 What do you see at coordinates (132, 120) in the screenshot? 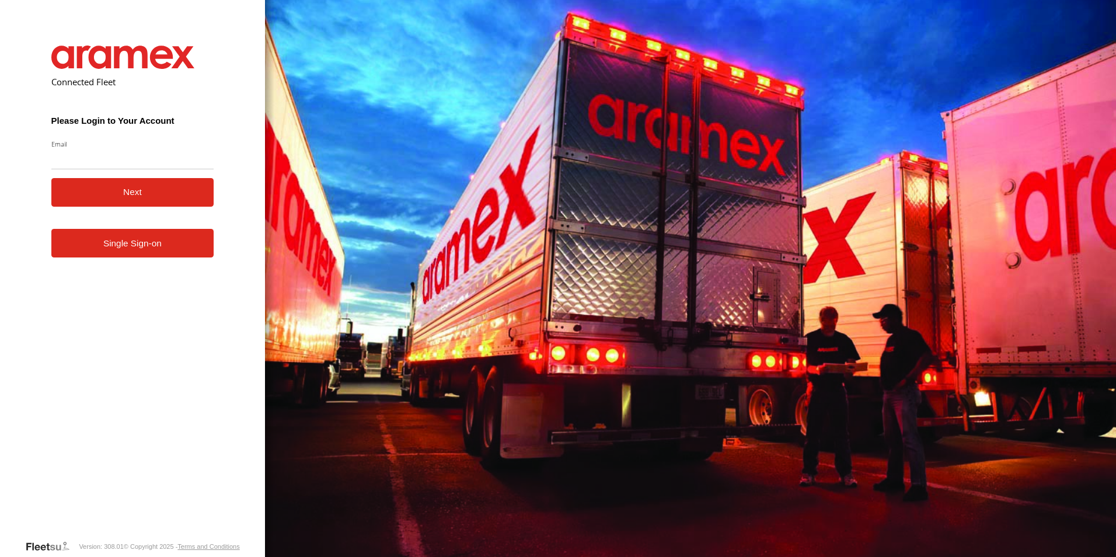
I see `h3: Please Login to Your Account` at bounding box center [132, 120].